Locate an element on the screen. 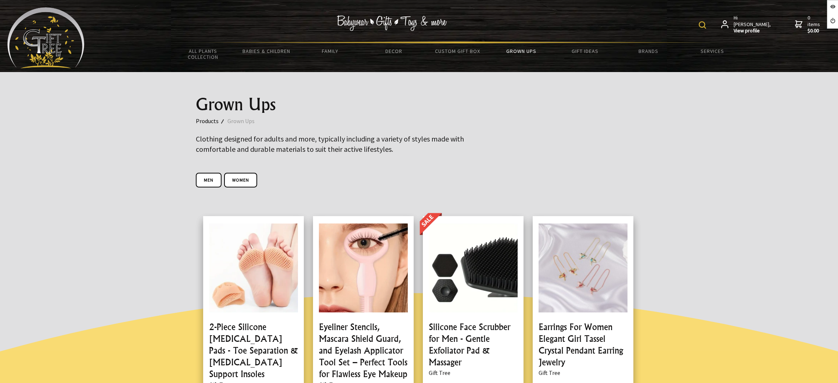 The width and height of the screenshot is (838, 383). a: Women is located at coordinates (241, 180).